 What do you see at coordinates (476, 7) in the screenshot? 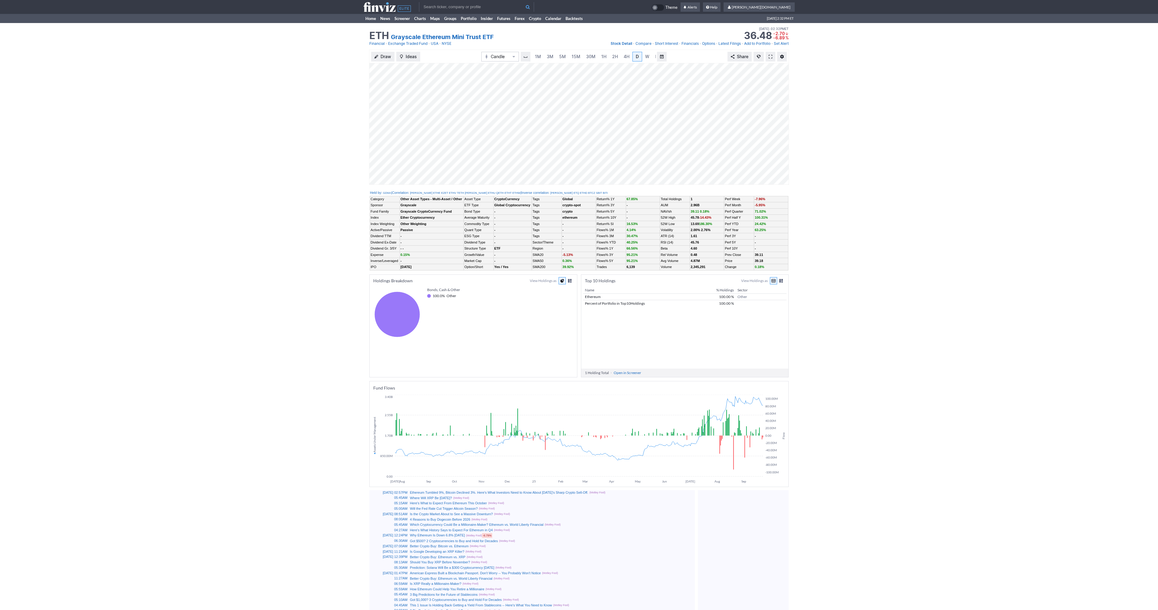
I see `input: Search ticker, company or profile` at bounding box center [476, 7].